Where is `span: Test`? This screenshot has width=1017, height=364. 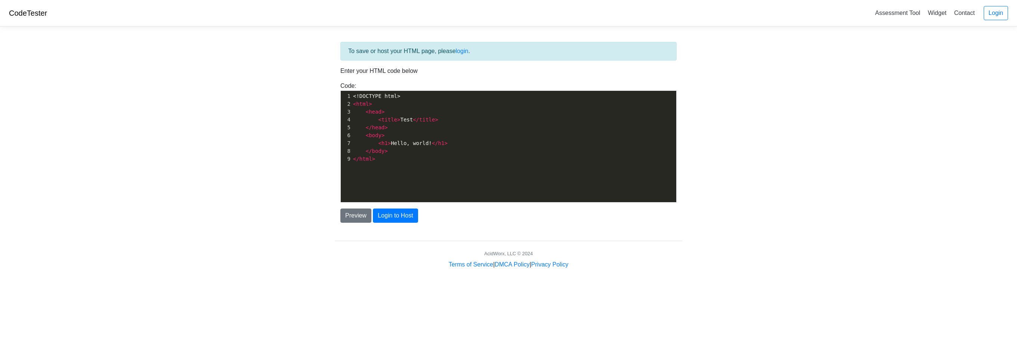 span: Test is located at coordinates (396, 120).